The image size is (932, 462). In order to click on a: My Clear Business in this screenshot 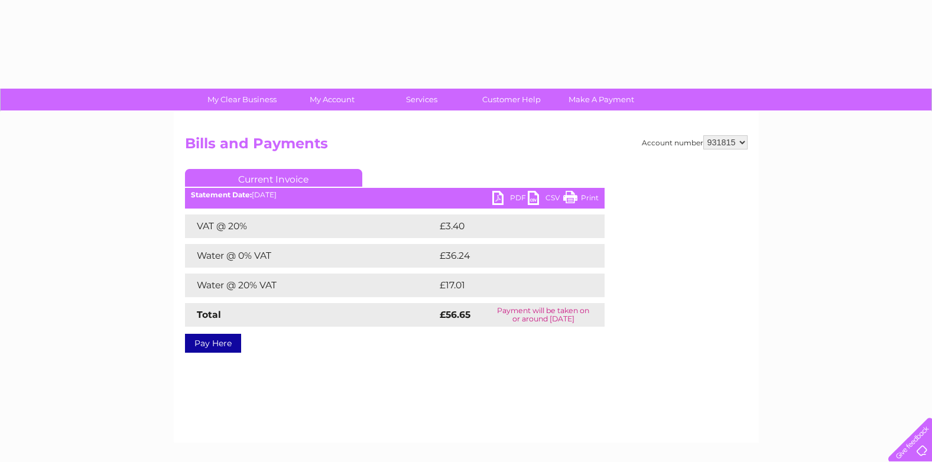, I will do `click(242, 99)`.